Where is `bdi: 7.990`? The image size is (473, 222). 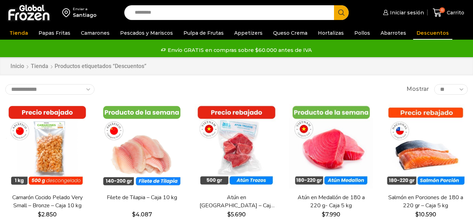
bdi: 7.990 is located at coordinates (331, 214).